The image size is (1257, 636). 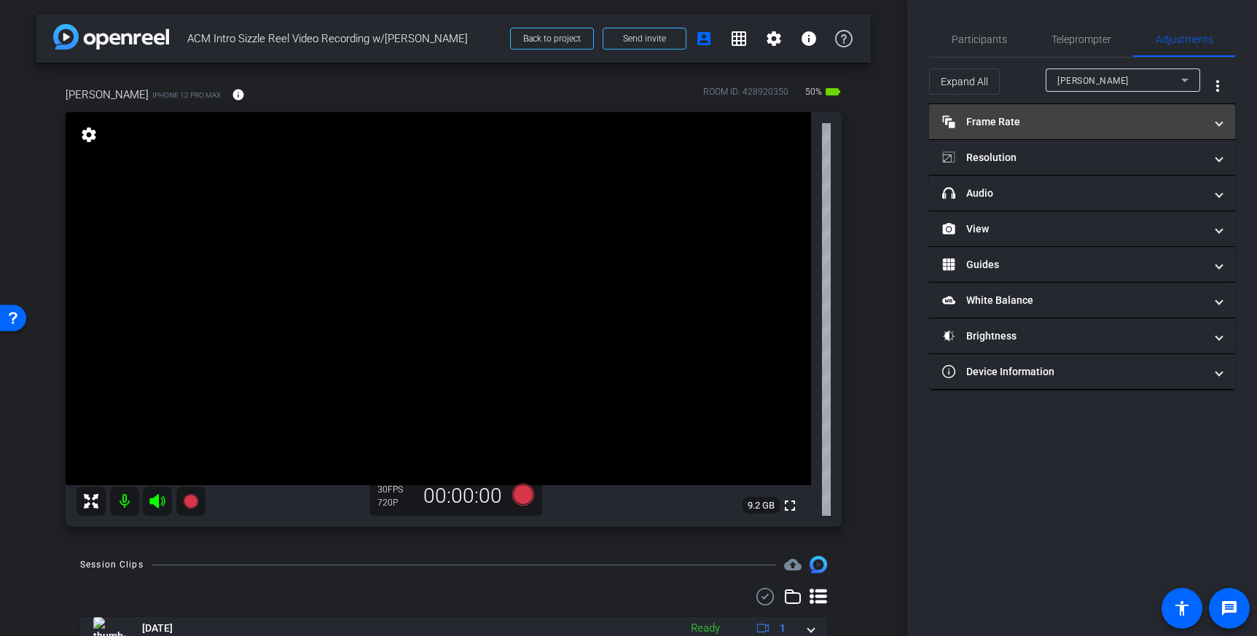 I want to click on mat-expansion-panel-header: Brightness, so click(x=1082, y=336).